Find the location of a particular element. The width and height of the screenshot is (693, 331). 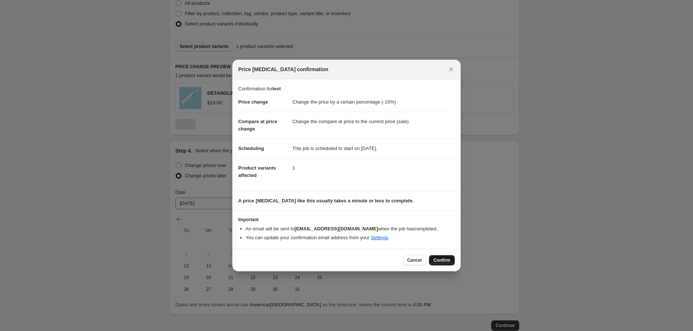

p: Confirmation for is located at coordinates (347, 89).